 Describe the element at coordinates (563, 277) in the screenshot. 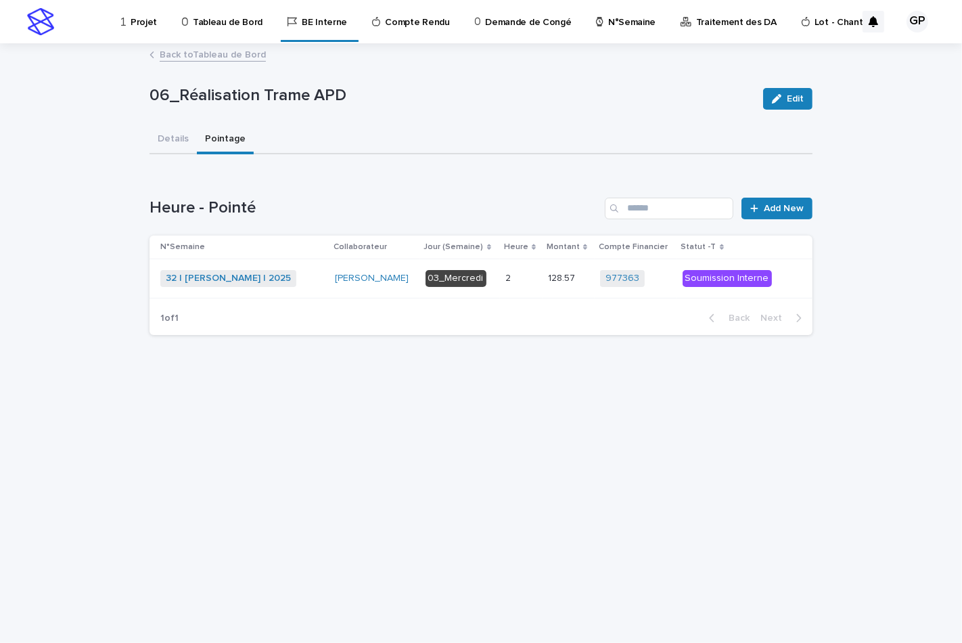

I see `p: 128.57` at that location.